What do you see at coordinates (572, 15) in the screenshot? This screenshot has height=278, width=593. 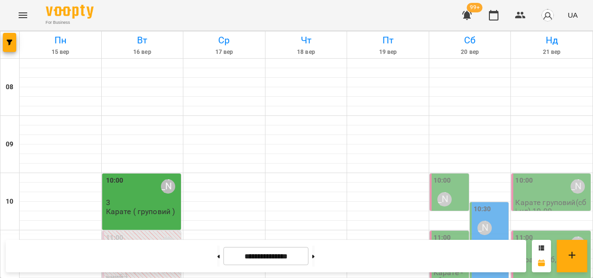 I see `button: UA` at bounding box center [572, 15].